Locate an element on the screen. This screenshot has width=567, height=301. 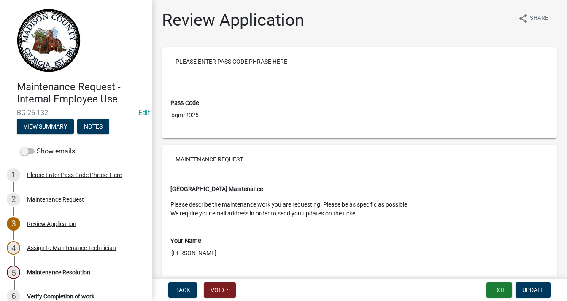
div: Review Application is located at coordinates (52, 224).